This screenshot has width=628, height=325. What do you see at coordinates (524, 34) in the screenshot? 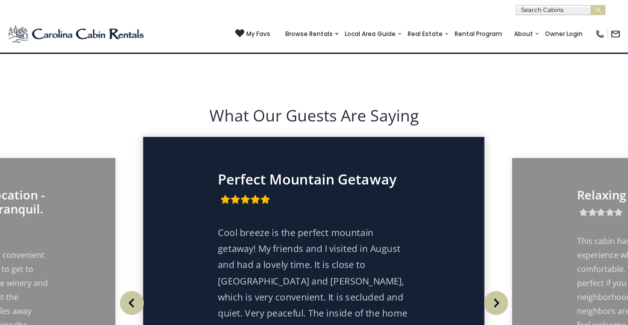
I see `a: About` at bounding box center [524, 34].